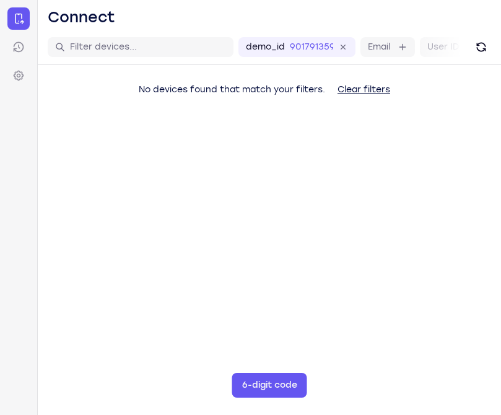  What do you see at coordinates (148, 47) in the screenshot?
I see `input: Filter devices...` at bounding box center [148, 47].